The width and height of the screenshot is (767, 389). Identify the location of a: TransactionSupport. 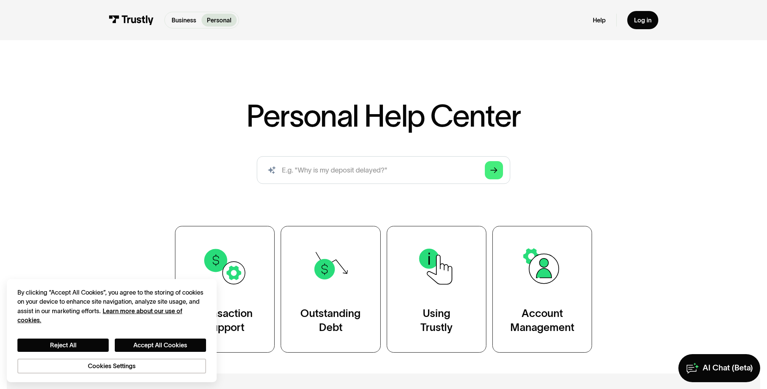
(225, 289).